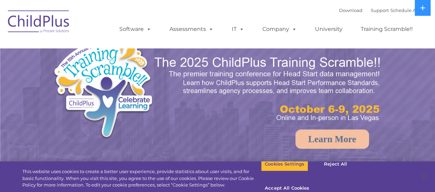  What do you see at coordinates (280, 29) in the screenshot?
I see `a: Company` at bounding box center [280, 29].